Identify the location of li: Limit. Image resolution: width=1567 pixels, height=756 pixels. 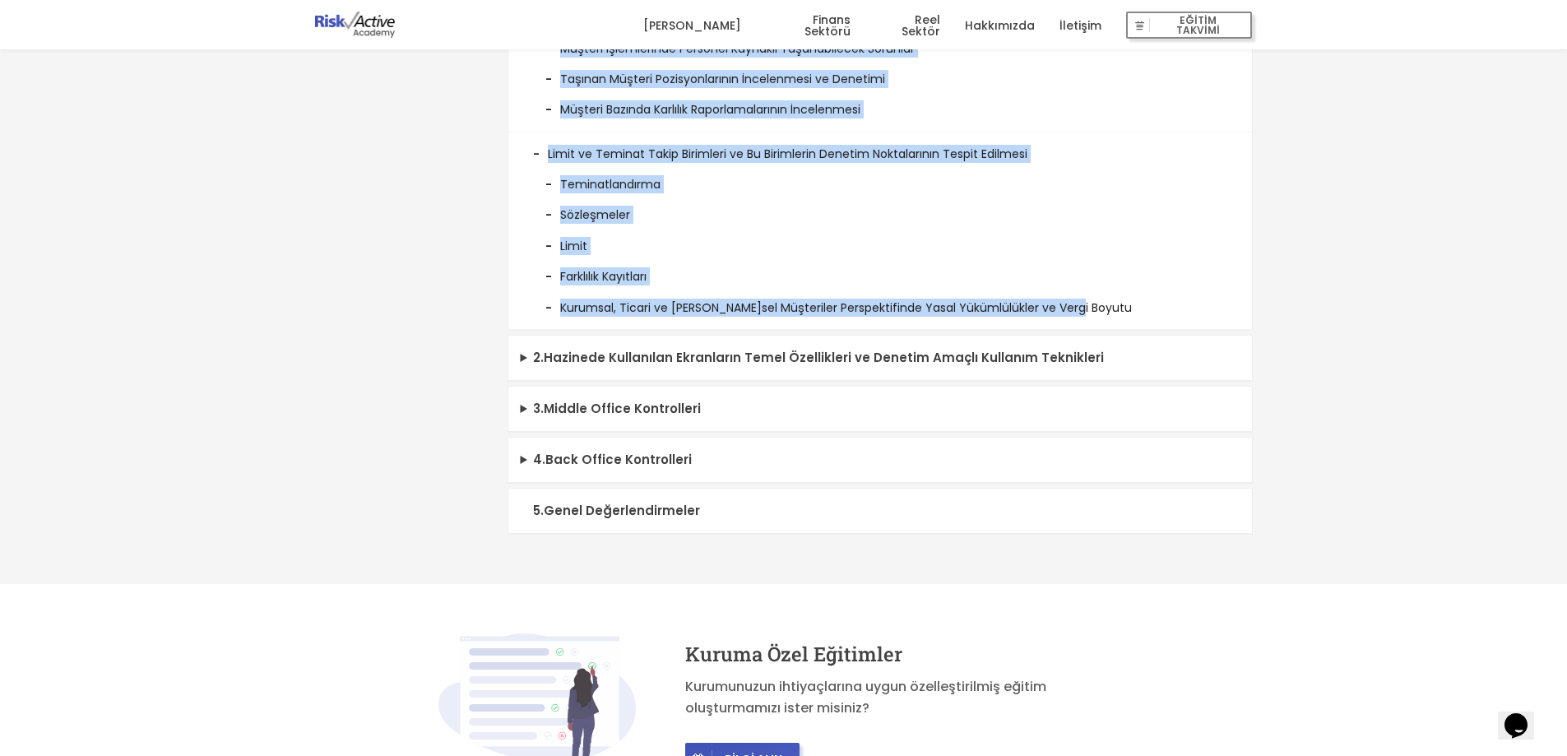
(880, 239).